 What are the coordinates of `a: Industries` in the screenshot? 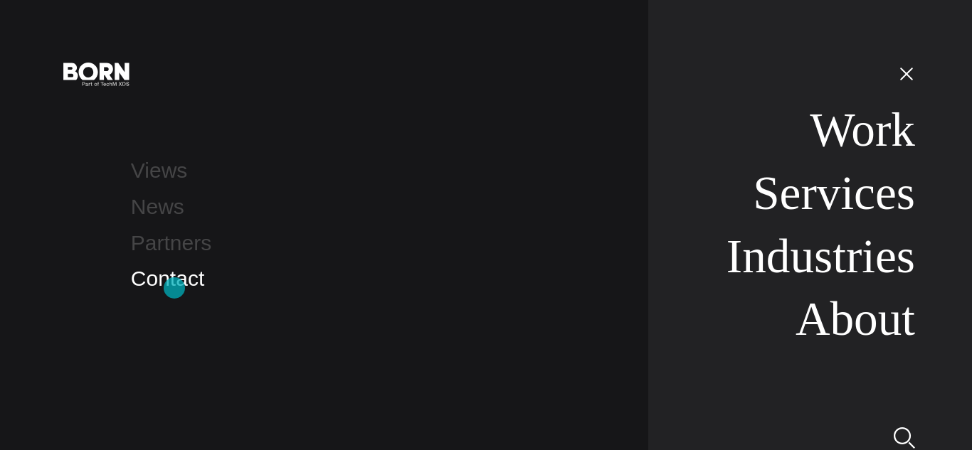 It's located at (820, 256).